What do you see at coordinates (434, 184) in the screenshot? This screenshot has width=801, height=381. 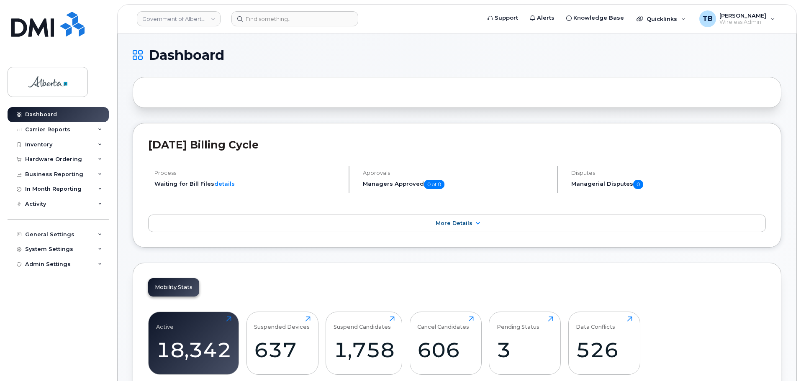 I see `span: 0 of 0` at bounding box center [434, 184].